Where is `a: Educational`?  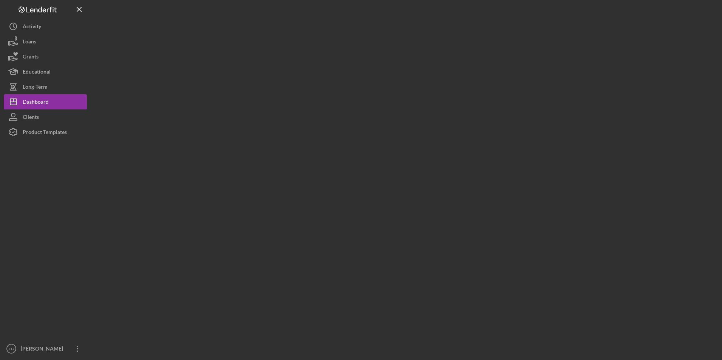 a: Educational is located at coordinates (45, 72).